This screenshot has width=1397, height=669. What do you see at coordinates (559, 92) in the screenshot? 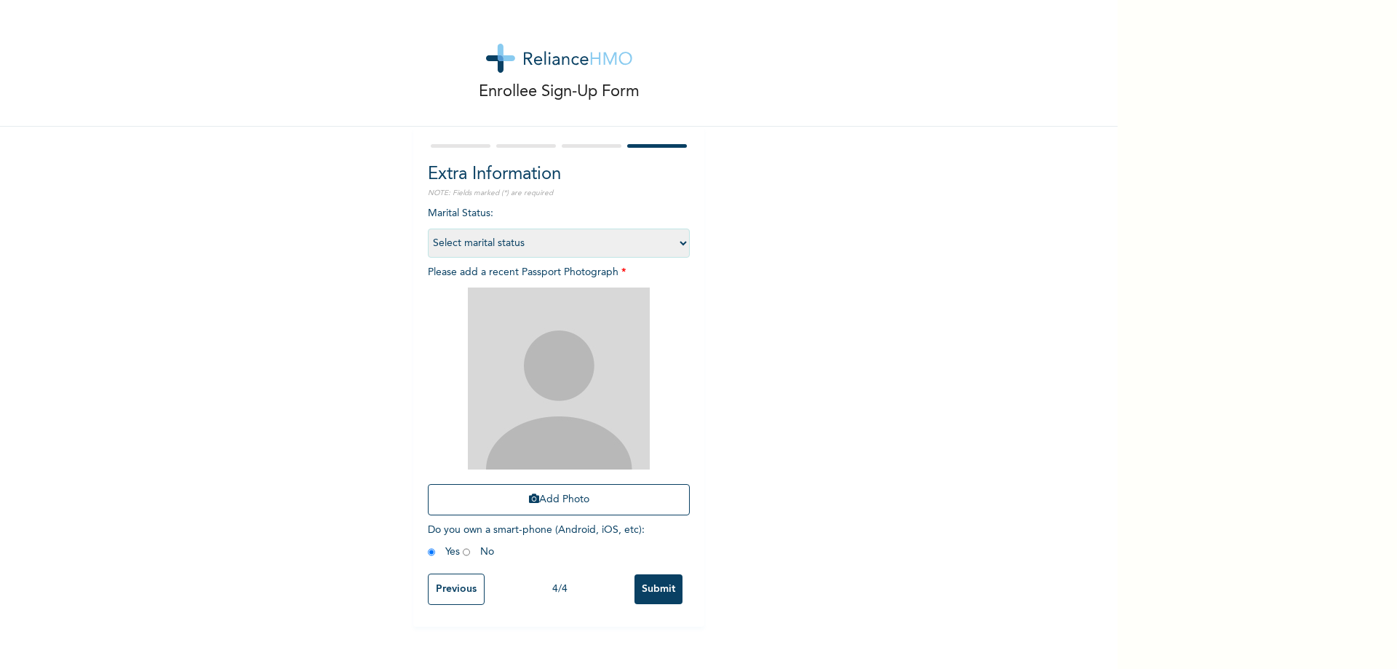
I see `p: Enrollee Sign-Up Form` at bounding box center [559, 92].